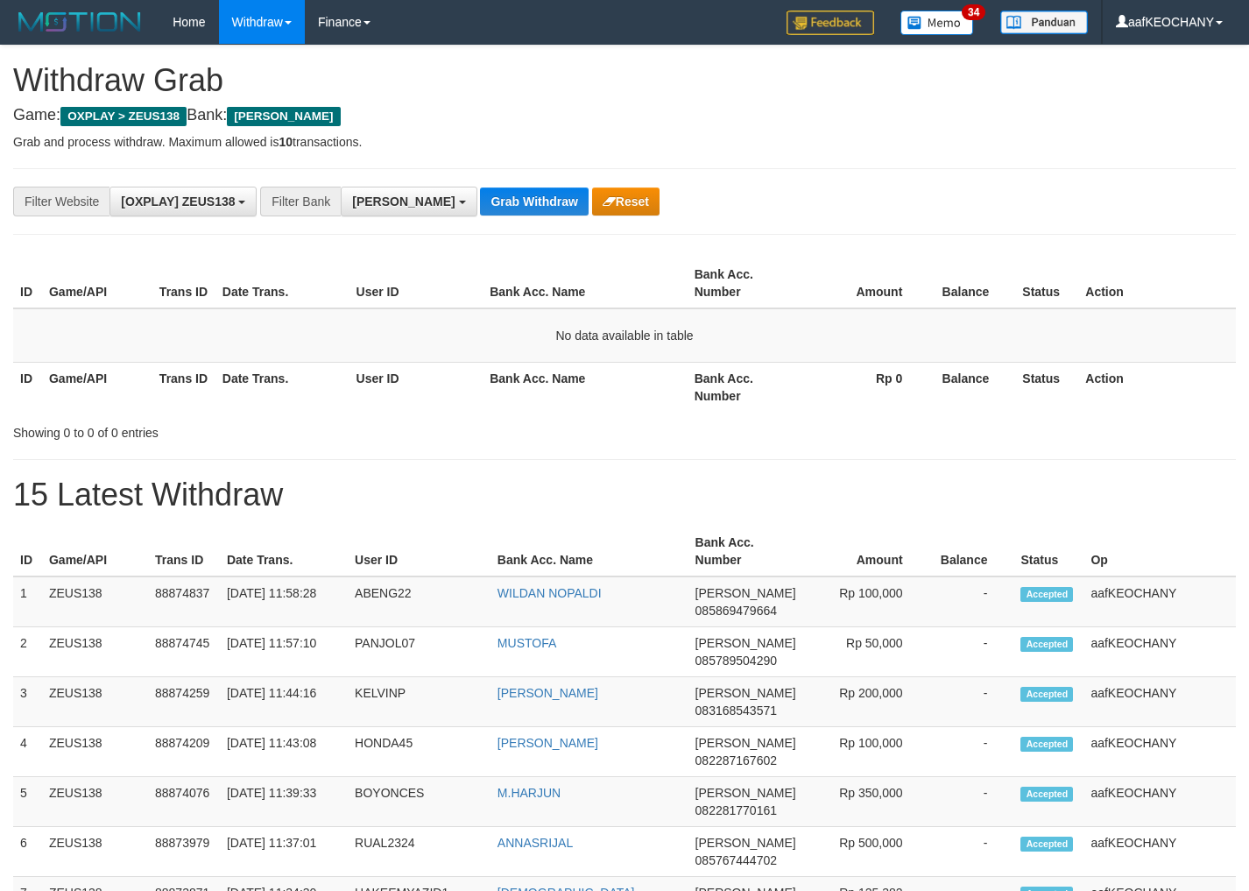  What do you see at coordinates (584, 386) in the screenshot?
I see `th: Bank Acc. Name` at bounding box center [584, 386].